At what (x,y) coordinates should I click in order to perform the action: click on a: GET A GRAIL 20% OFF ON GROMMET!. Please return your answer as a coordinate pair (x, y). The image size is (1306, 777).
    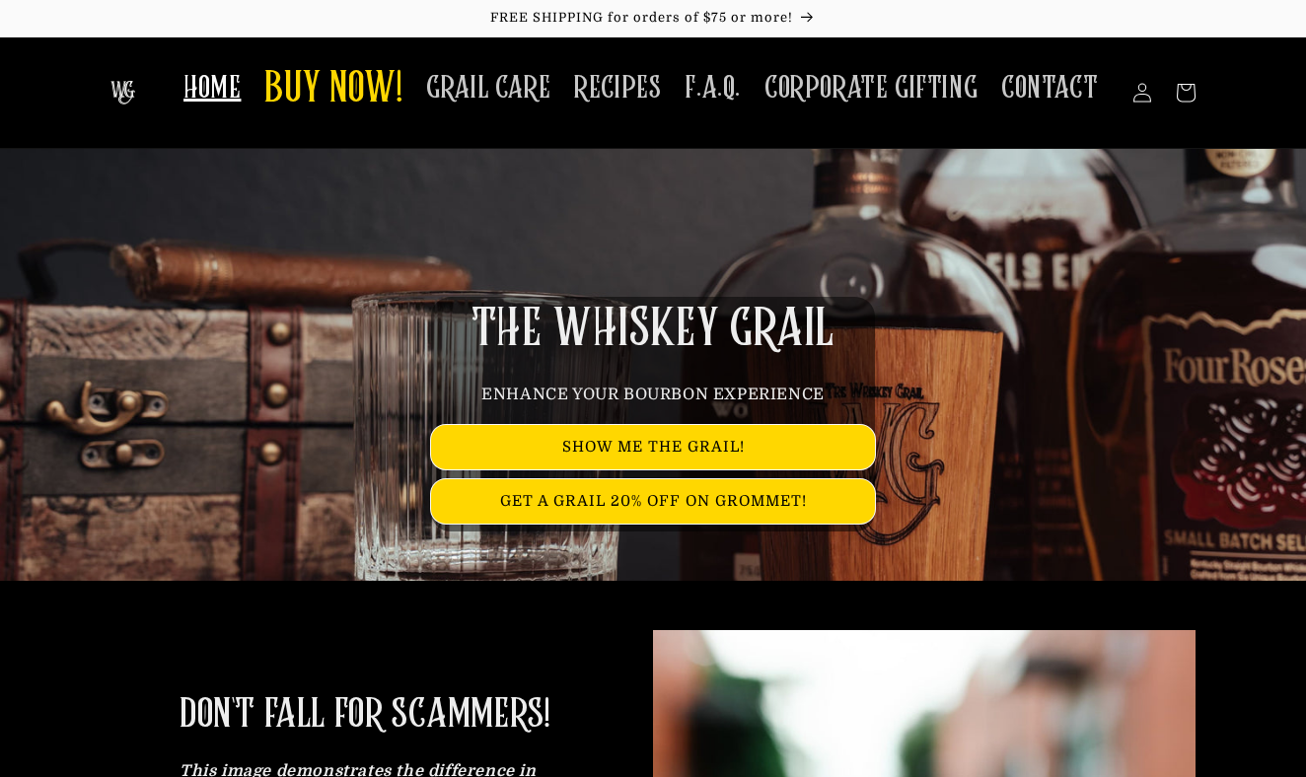
    Looking at the image, I should click on (653, 501).